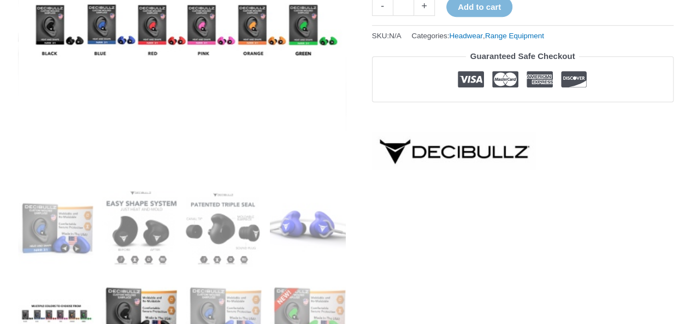 The width and height of the screenshot is (691, 324). What do you see at coordinates (307, 228) in the screenshot?
I see `img: Decibullz Custom Molded Earplugs - Image 4` at bounding box center [307, 228].